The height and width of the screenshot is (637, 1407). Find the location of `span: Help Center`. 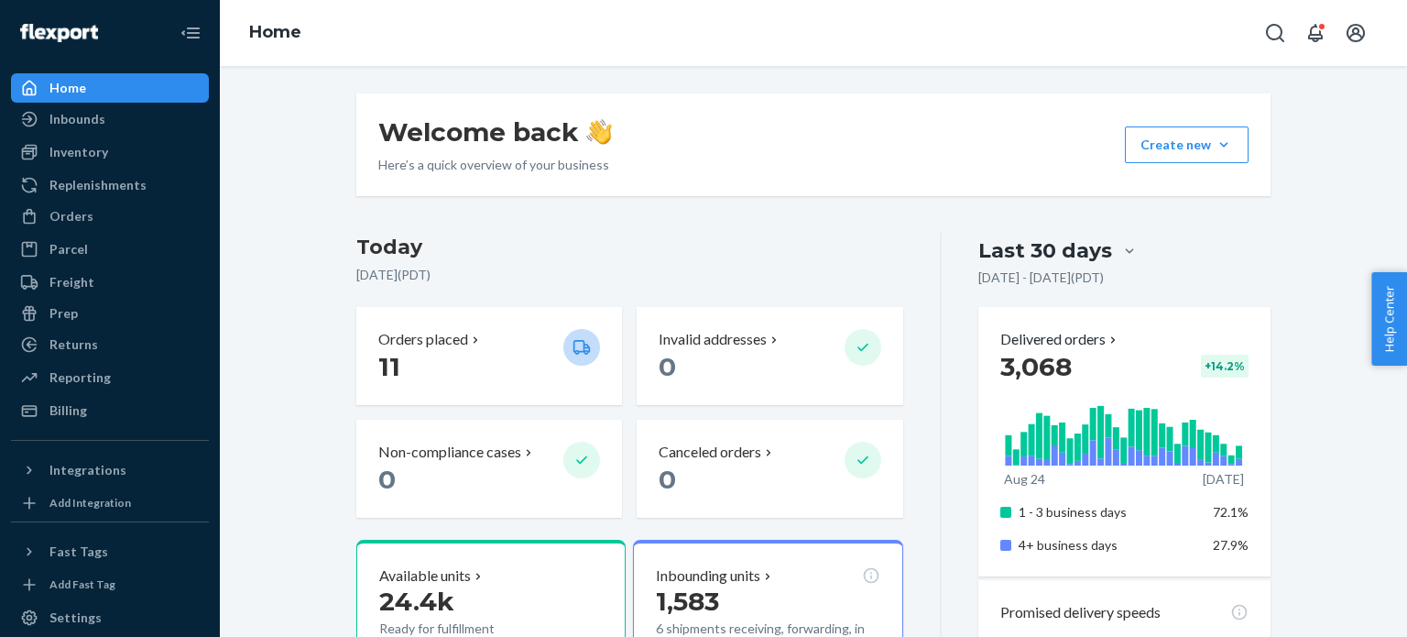

span: Help Center is located at coordinates (1388, 319).